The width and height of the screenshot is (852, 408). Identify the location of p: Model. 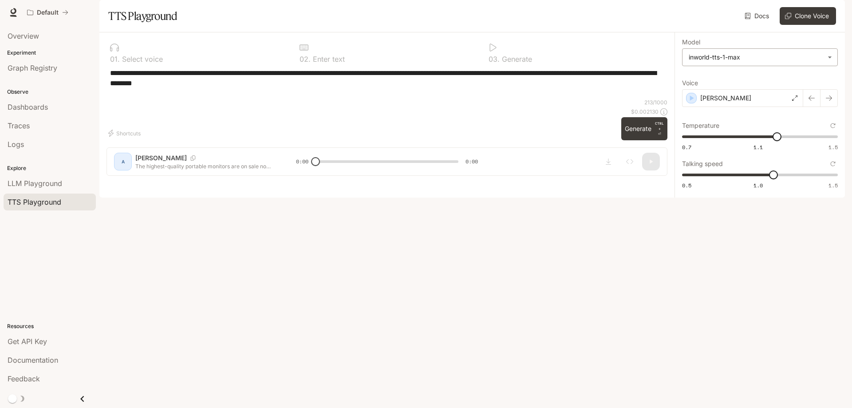
(691, 42).